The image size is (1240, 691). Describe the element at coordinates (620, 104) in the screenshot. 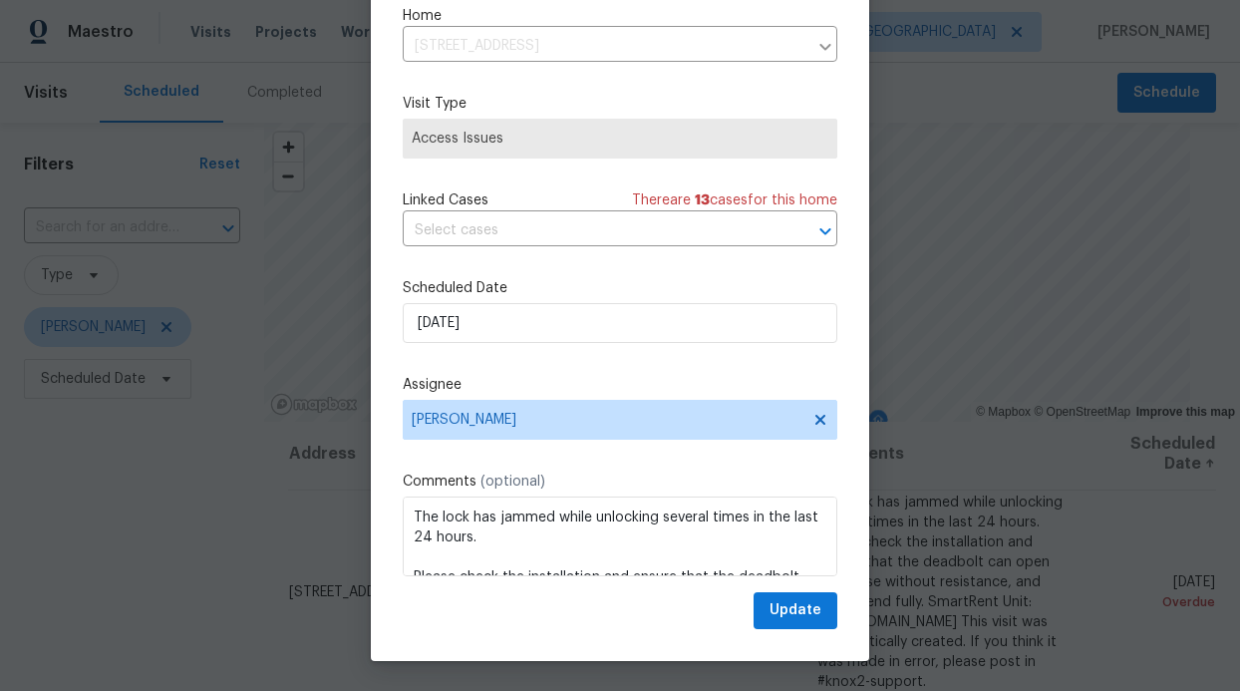

I see `label: Visit Type` at that location.